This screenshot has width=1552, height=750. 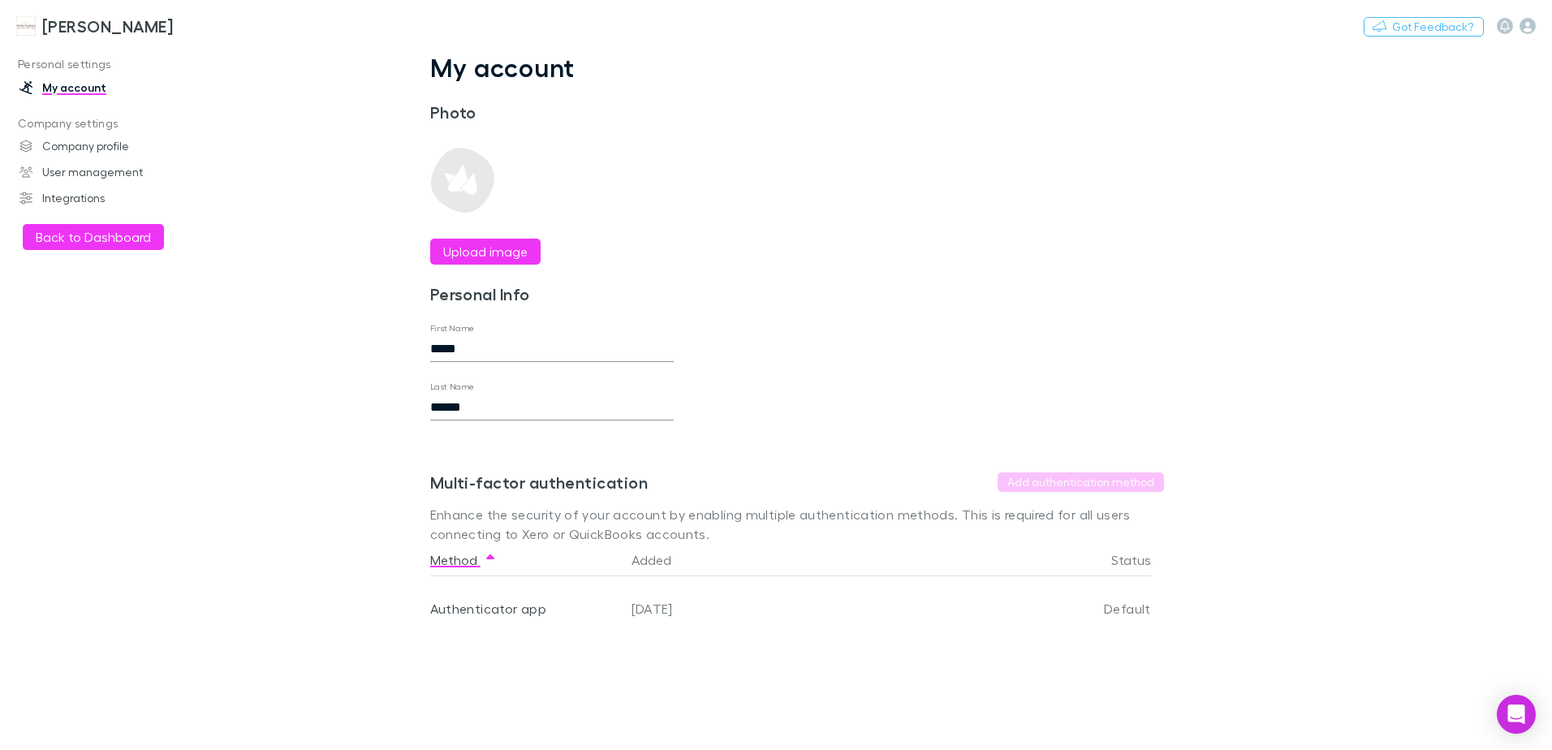 I want to click on label: Last Name, so click(x=452, y=386).